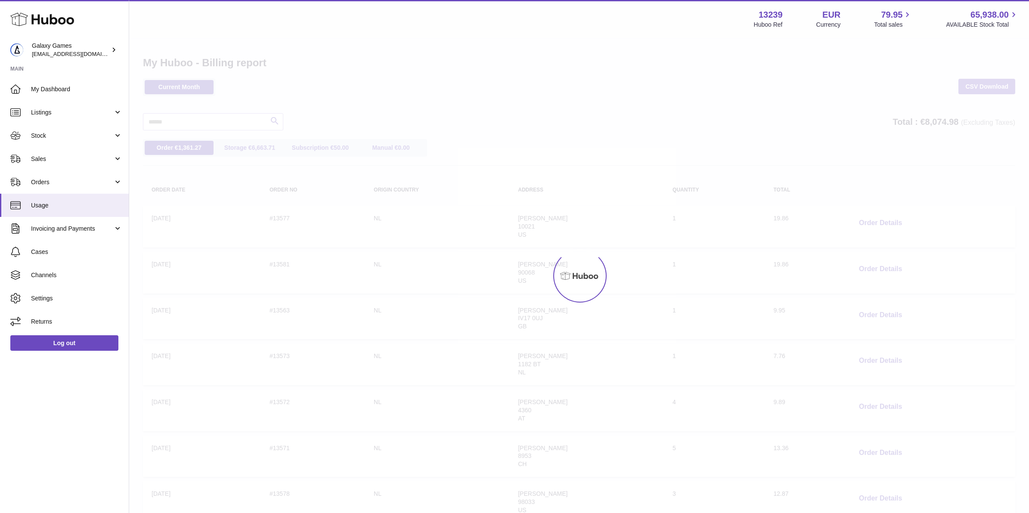  Describe the element at coordinates (77, 252) in the screenshot. I see `span: Cases` at that location.